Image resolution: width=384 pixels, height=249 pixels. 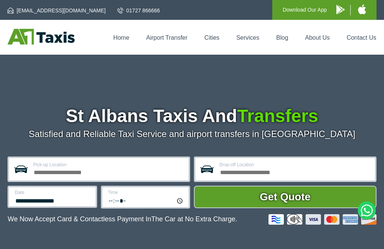 What do you see at coordinates (167, 38) in the screenshot?
I see `a: Airport Transfer` at bounding box center [167, 38].